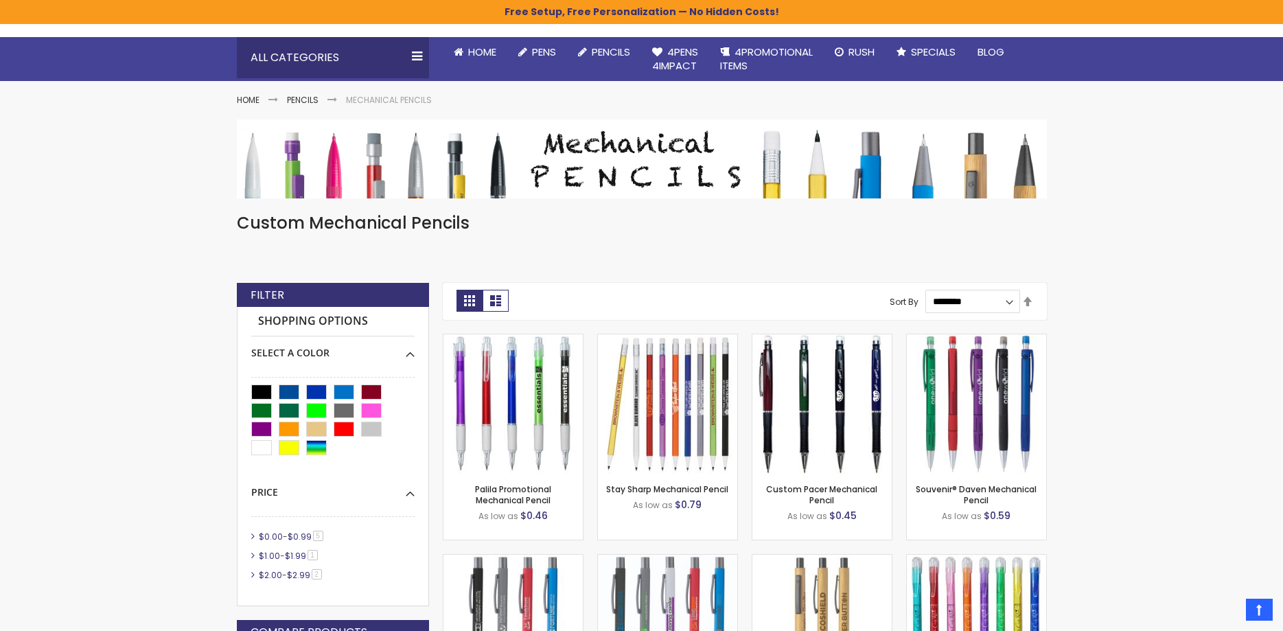  What do you see at coordinates (269, 555) in the screenshot?
I see `span: $1.00` at bounding box center [269, 555].